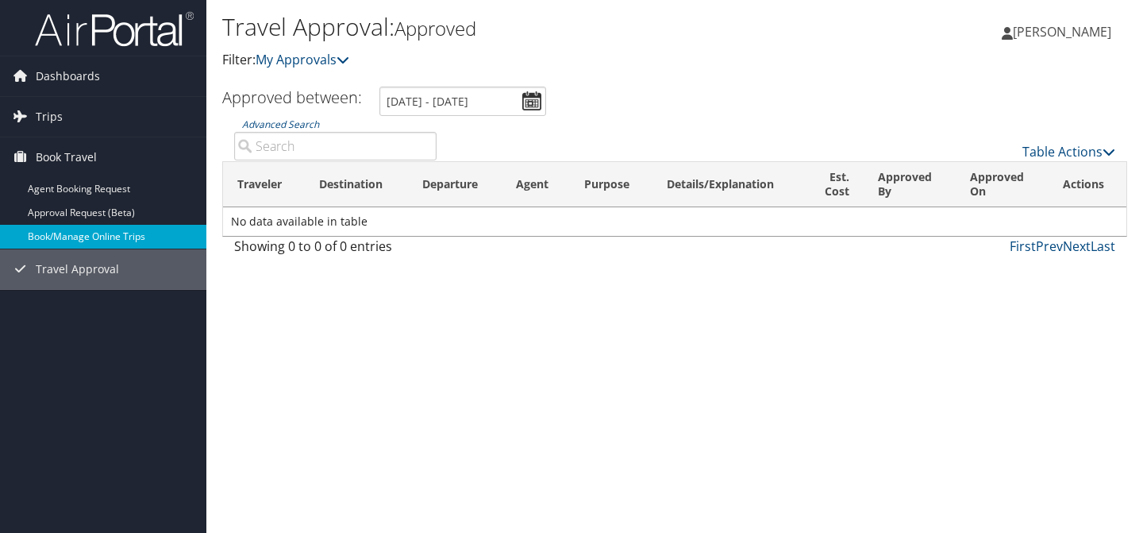 This screenshot has height=533, width=1143. I want to click on small: Approved, so click(435, 28).